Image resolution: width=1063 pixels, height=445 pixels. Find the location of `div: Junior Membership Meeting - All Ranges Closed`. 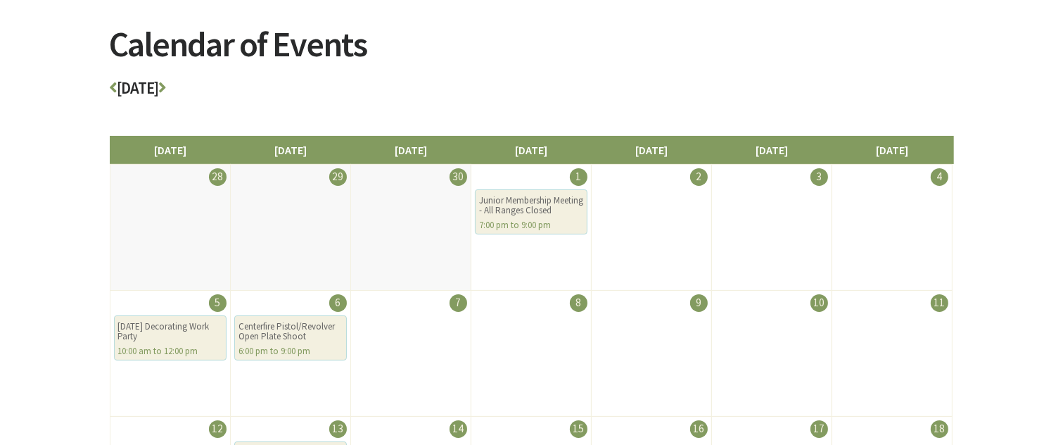

div: Junior Membership Meeting - All Ranges Closed is located at coordinates (531, 205).